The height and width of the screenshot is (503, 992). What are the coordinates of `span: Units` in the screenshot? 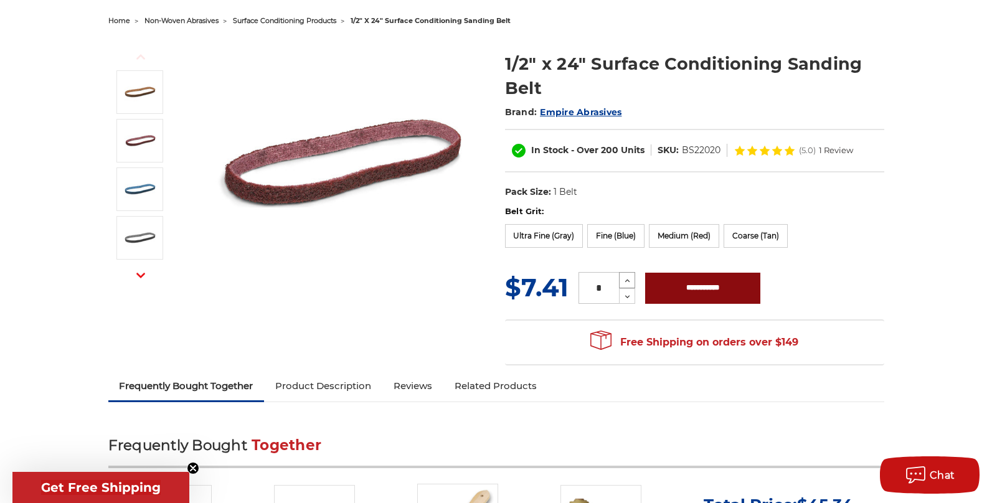 It's located at (633, 150).